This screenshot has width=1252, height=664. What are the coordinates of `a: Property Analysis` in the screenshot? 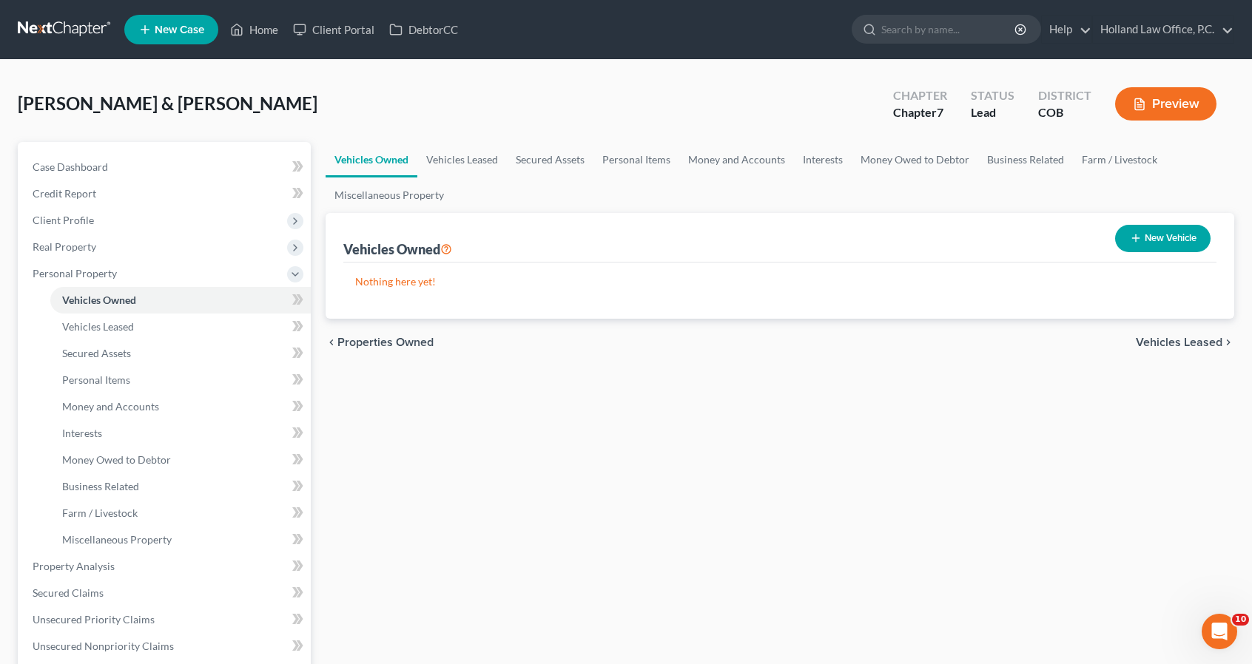 It's located at (166, 567).